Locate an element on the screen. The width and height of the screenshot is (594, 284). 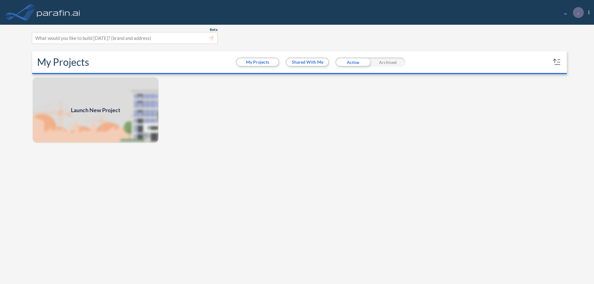
h2: My Projects is located at coordinates (63, 62).